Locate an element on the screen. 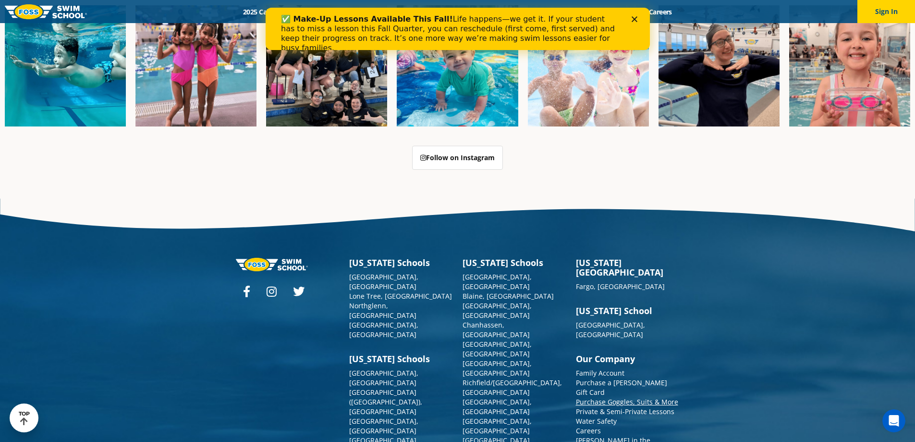  a: Purchase Goggles, Suits & More is located at coordinates (627, 401).